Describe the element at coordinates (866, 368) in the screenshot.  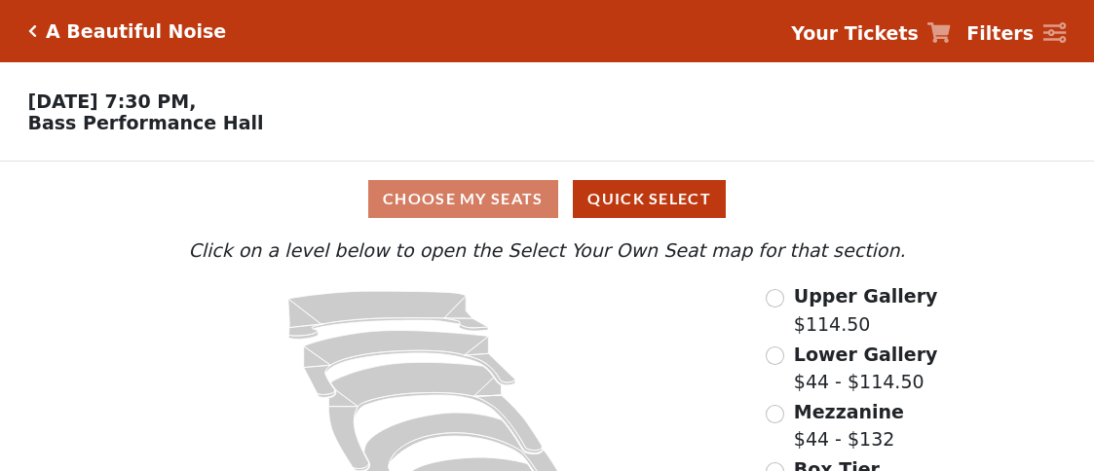
I see `label: $44 - $114.50` at that location.